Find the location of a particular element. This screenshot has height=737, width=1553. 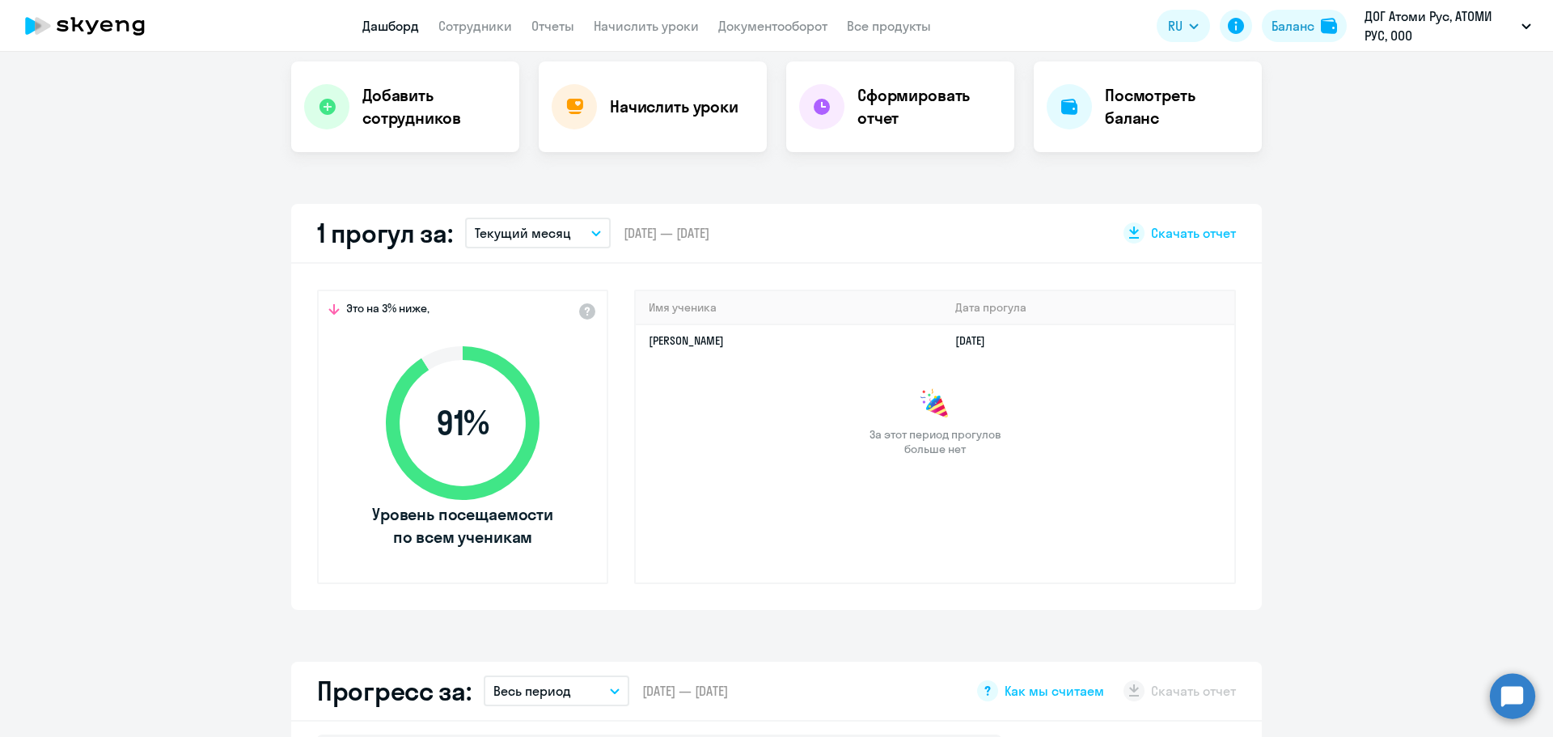

p: ДОГ Атоми Рус, АТОМИ РУС, ООО is located at coordinates (1440, 26).